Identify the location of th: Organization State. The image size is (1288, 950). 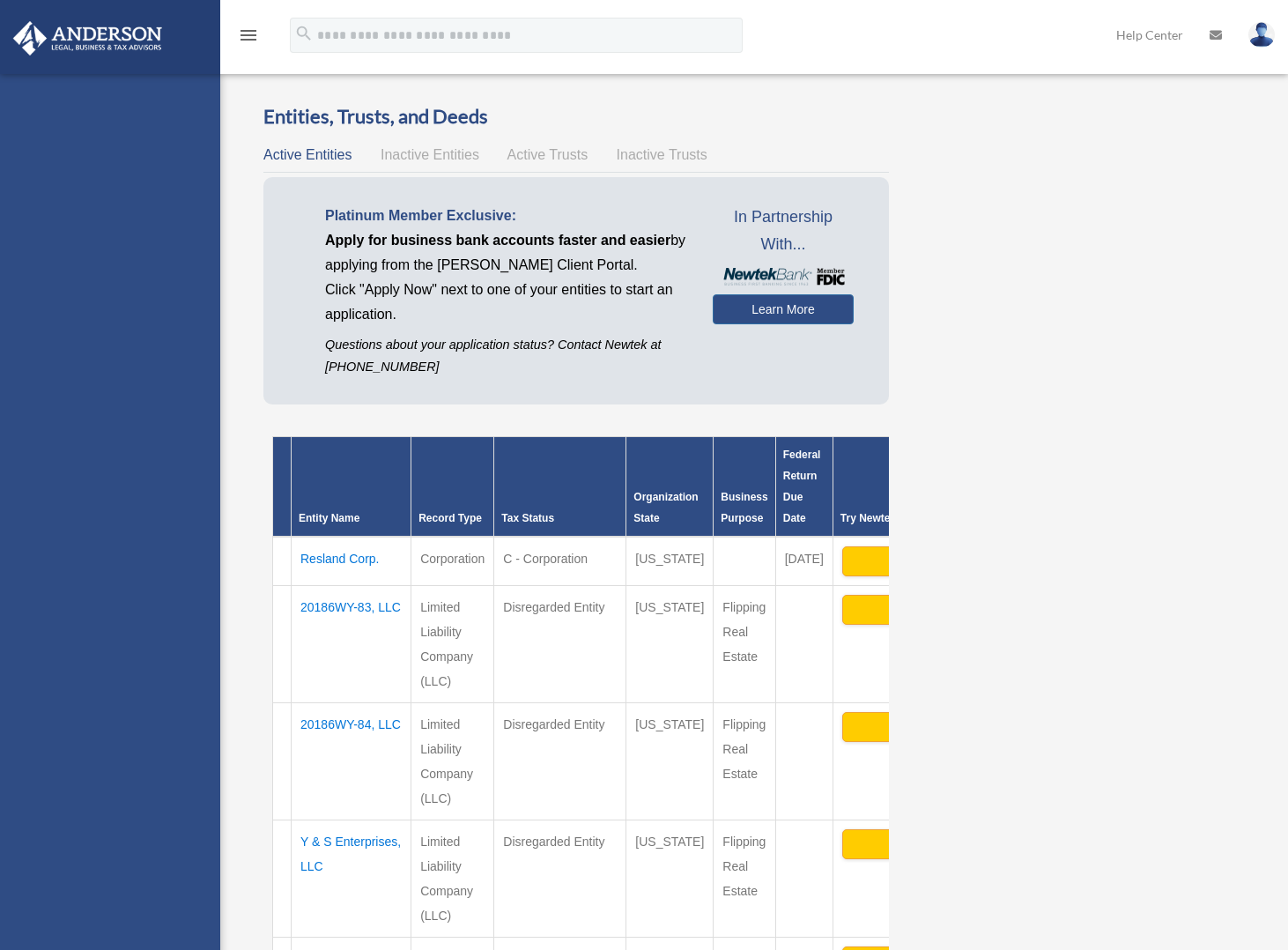
(669, 487).